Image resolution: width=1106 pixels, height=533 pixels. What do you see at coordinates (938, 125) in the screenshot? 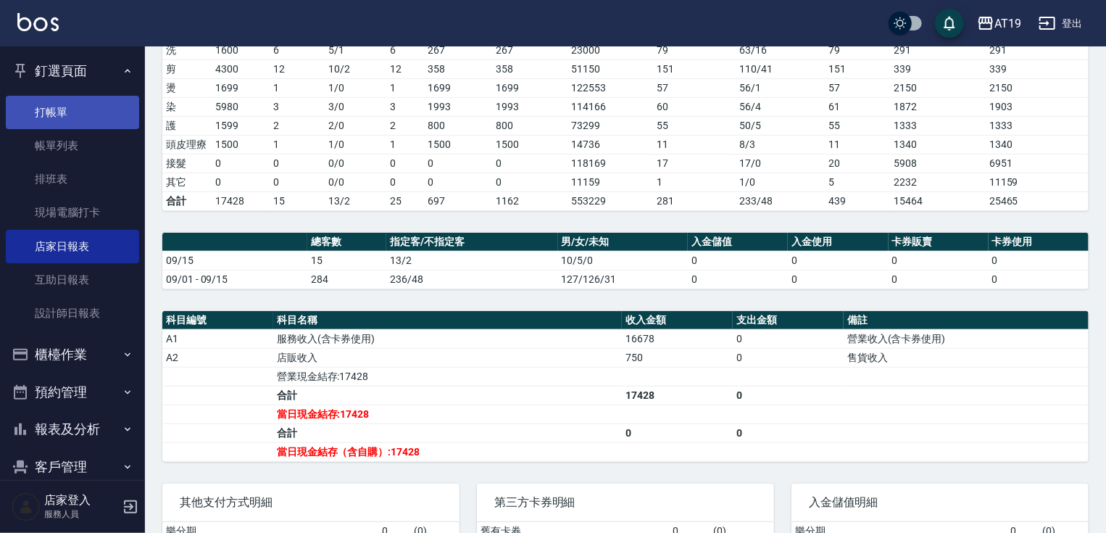
I see `td: 1333` at bounding box center [938, 125].